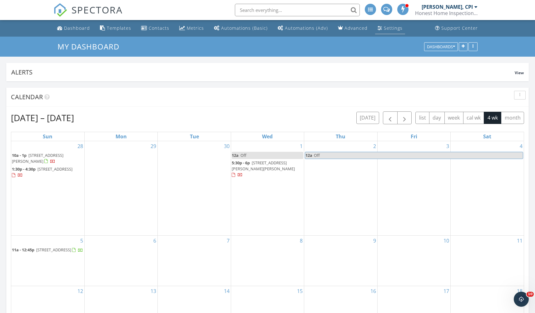  I want to click on td: Go to October 5, 2025, so click(48, 260).